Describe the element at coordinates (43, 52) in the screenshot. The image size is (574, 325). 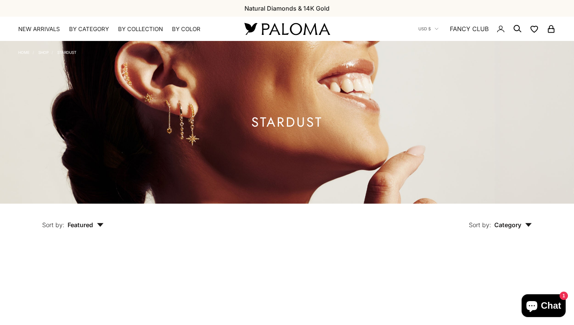
I see `a: Shop` at that location.